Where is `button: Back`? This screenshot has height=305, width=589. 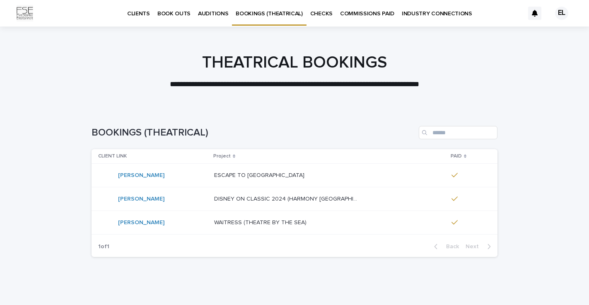 button: Back is located at coordinates (445, 246).